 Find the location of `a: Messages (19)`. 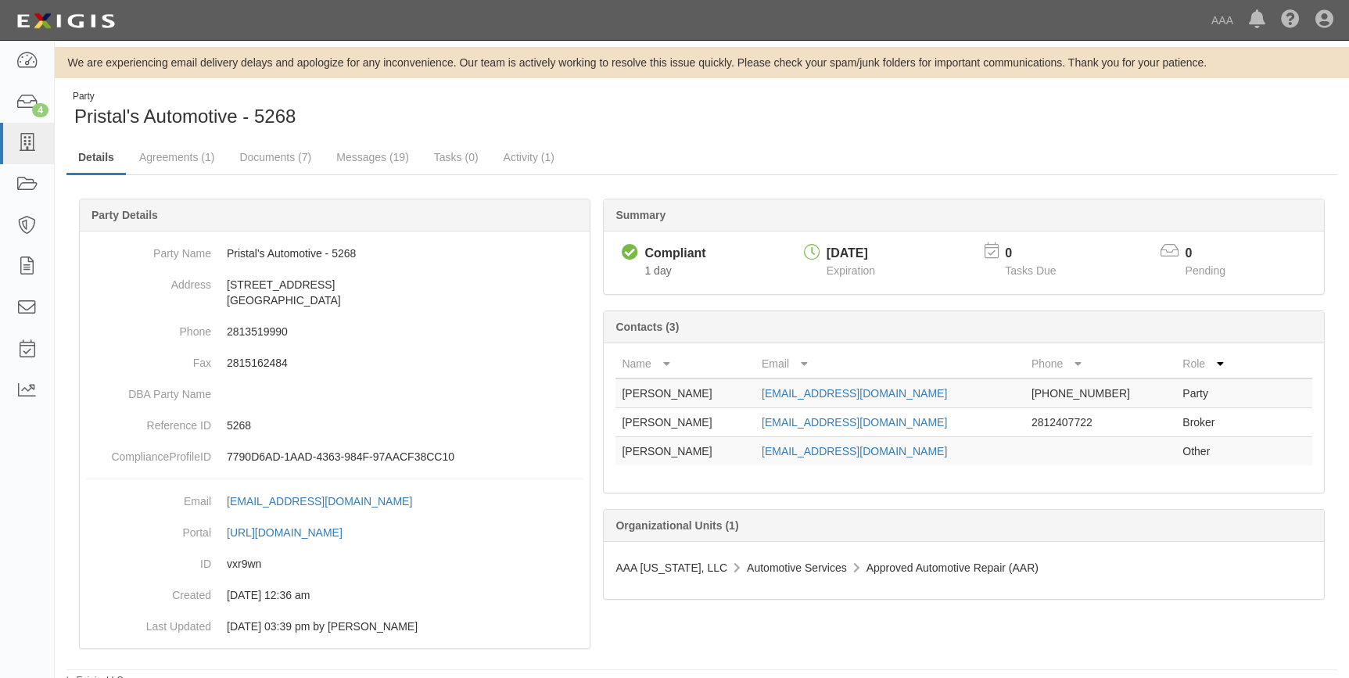

a: Messages (19) is located at coordinates (372, 157).